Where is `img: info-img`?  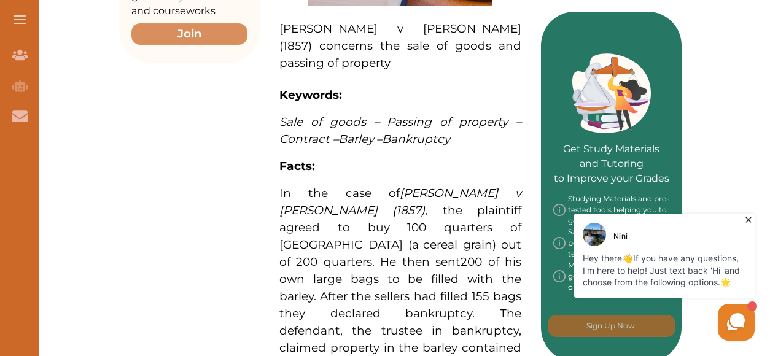 img: info-img is located at coordinates (559, 210).